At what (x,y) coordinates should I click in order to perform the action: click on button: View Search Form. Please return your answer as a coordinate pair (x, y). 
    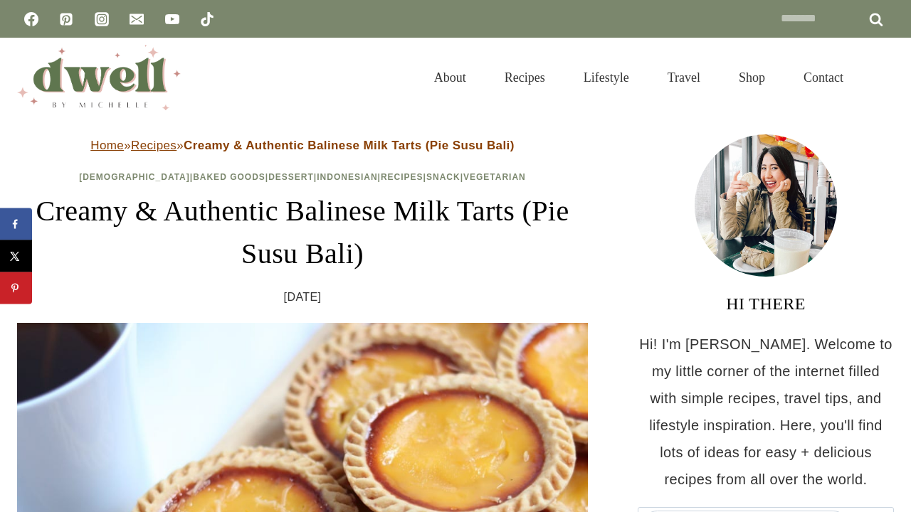
    Looking at the image, I should click on (881, 78).